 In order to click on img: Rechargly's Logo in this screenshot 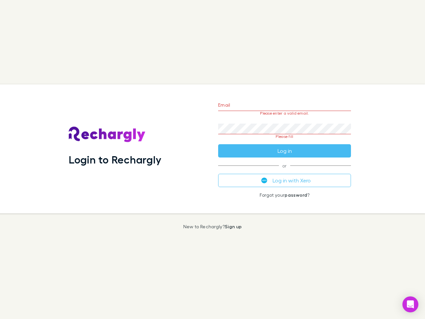, I will do `click(107, 135)`.